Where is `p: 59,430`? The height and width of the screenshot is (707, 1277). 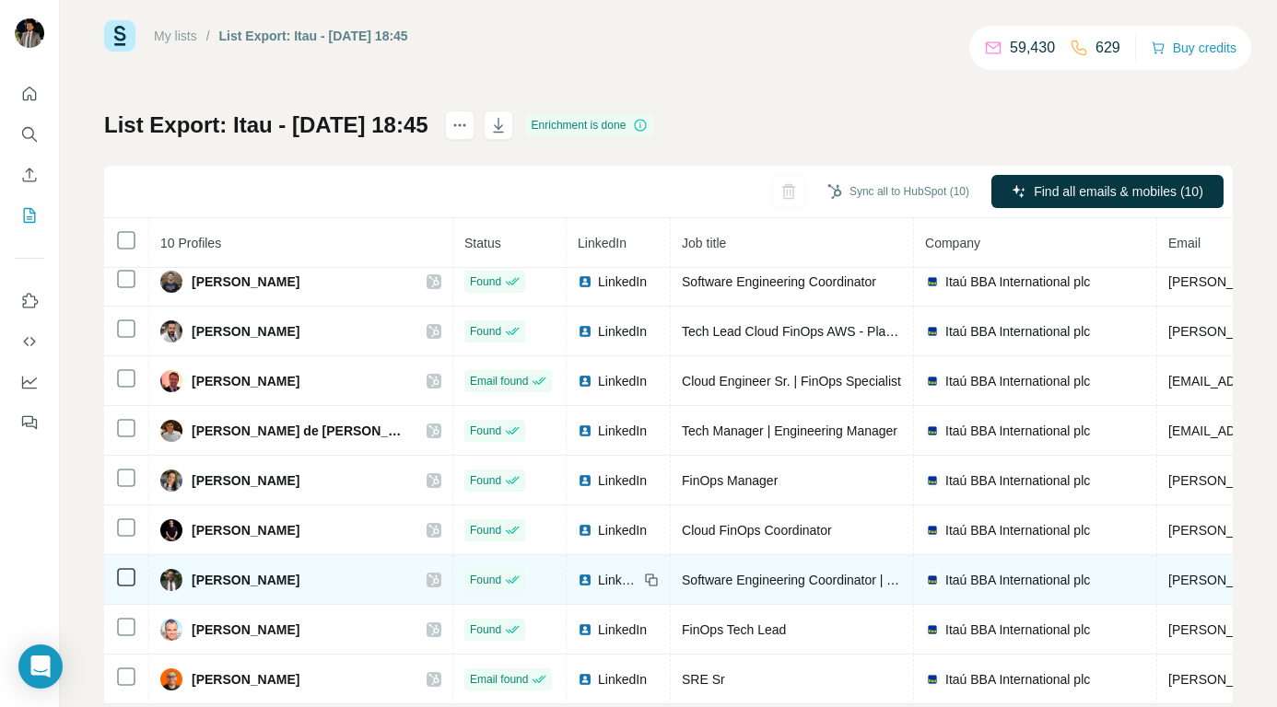
p: 59,430 is located at coordinates (1032, 48).